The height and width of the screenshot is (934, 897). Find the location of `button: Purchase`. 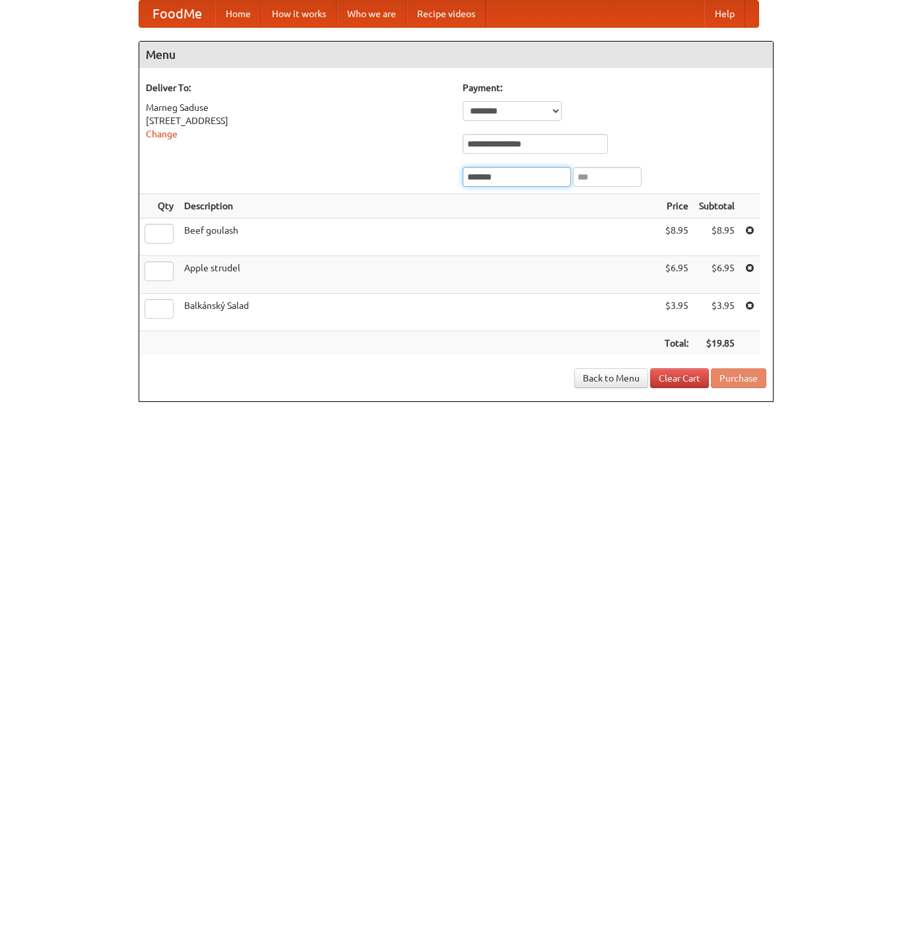

button: Purchase is located at coordinates (738, 378).